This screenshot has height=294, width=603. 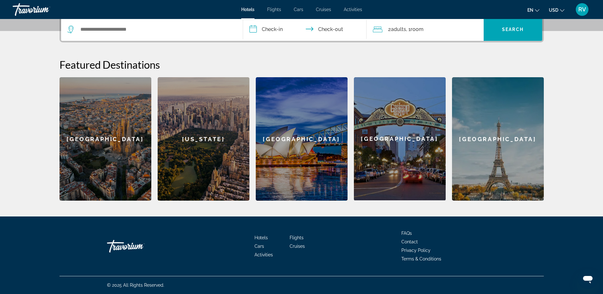 What do you see at coordinates (406, 233) in the screenshot?
I see `a: FAQs` at bounding box center [406, 233].